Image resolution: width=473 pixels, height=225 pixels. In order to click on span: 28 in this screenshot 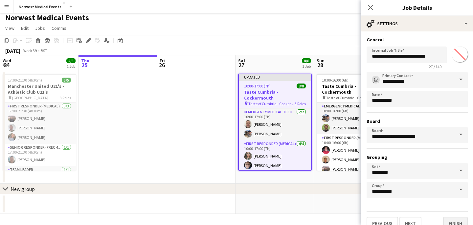, I will do `click(320, 65)`.